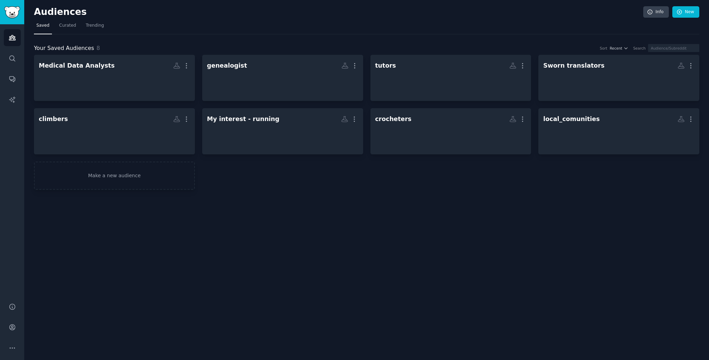  I want to click on a: Sworn translators, so click(619, 78).